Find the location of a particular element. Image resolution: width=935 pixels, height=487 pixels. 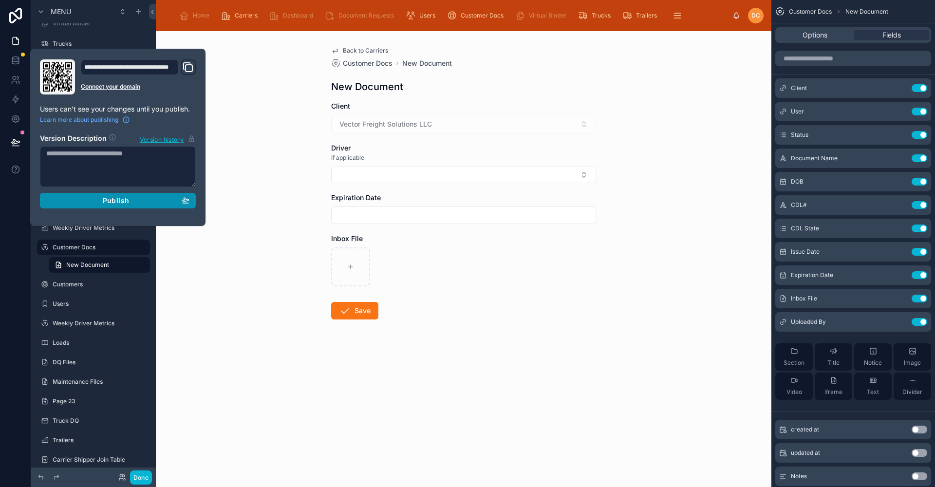

h2: Version Description is located at coordinates (73, 139).